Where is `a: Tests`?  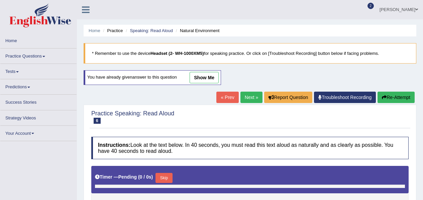
a: Tests is located at coordinates (38, 70).